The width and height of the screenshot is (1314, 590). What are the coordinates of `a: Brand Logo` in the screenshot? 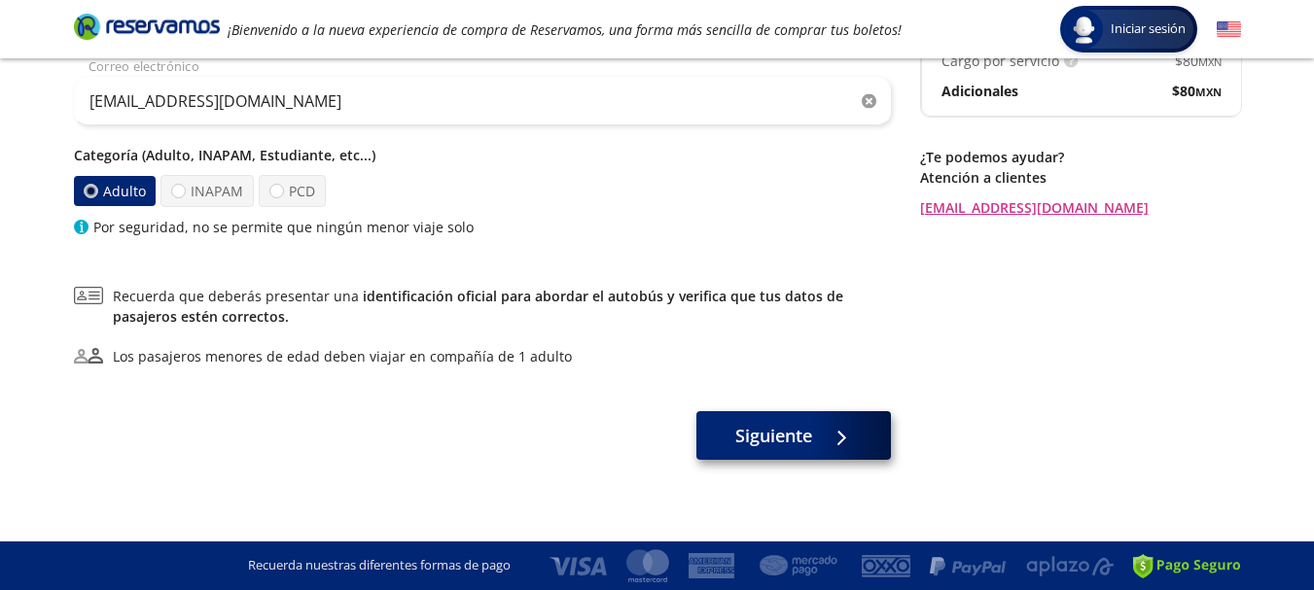 It's located at (147, 29).